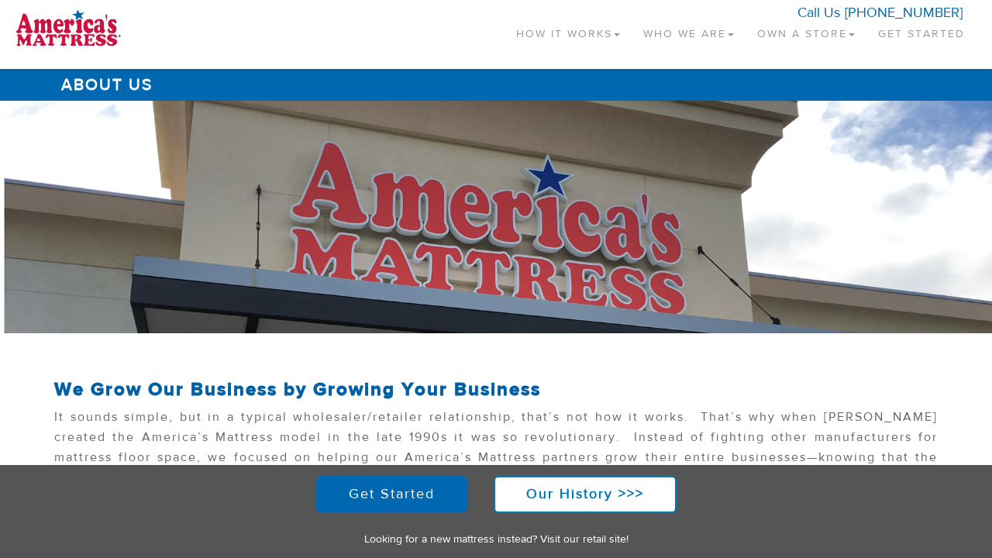 Image resolution: width=992 pixels, height=558 pixels. Describe the element at coordinates (68, 27) in the screenshot. I see `img: logo` at that location.